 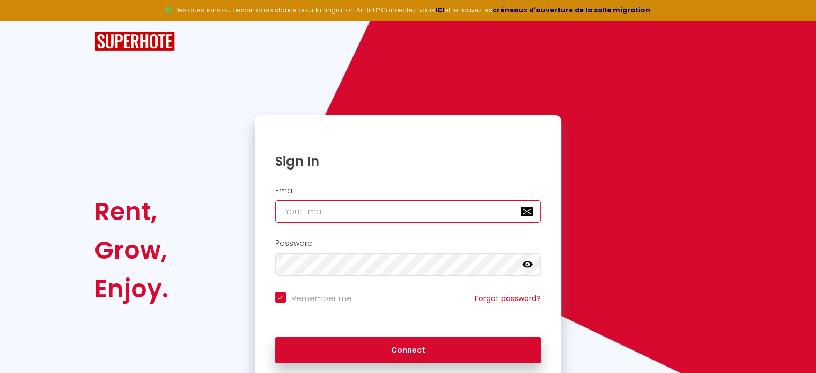 I want to click on a: créneaux d'ouverture de la salle migration, so click(x=571, y=10).